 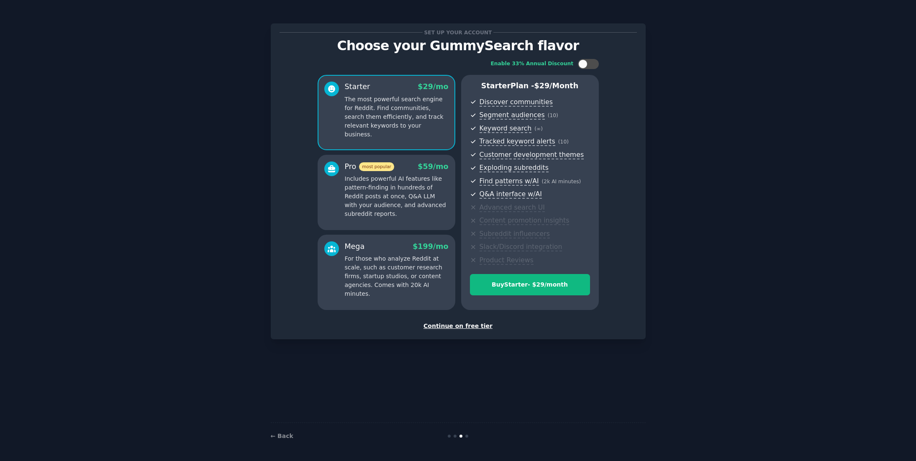 I want to click on div: Buy Starter - $ 29 /month, so click(x=530, y=285).